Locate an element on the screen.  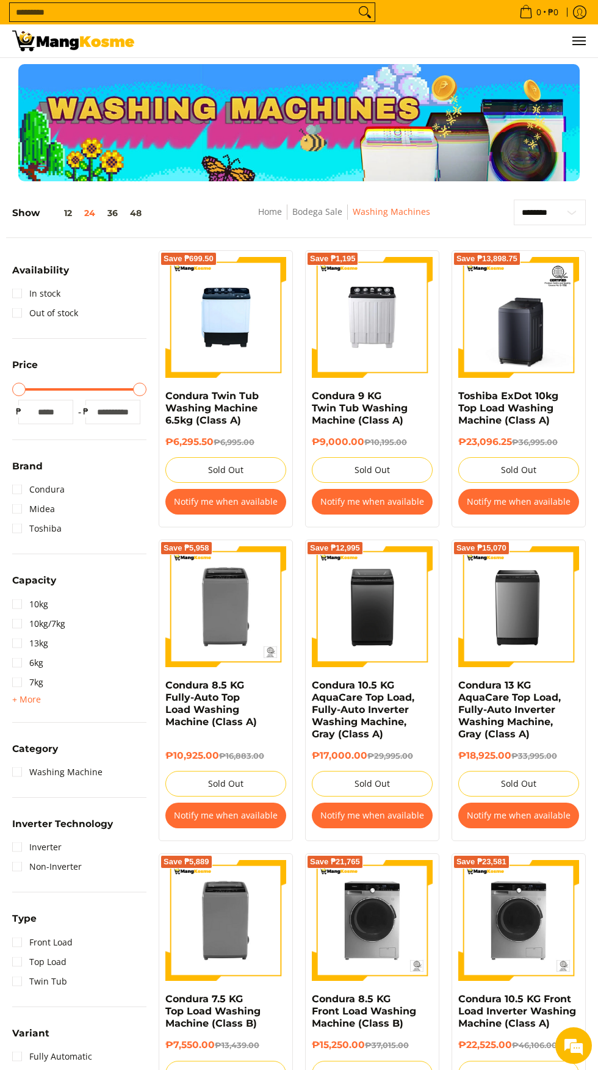
a: Midea is located at coordinates (34, 509).